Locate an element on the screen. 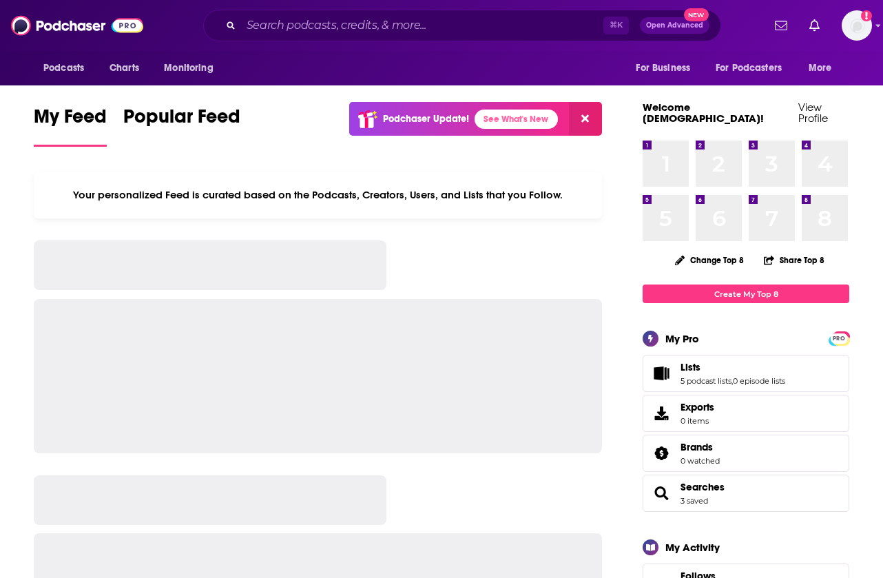  span: Logged in as chardin is located at coordinates (857, 25).